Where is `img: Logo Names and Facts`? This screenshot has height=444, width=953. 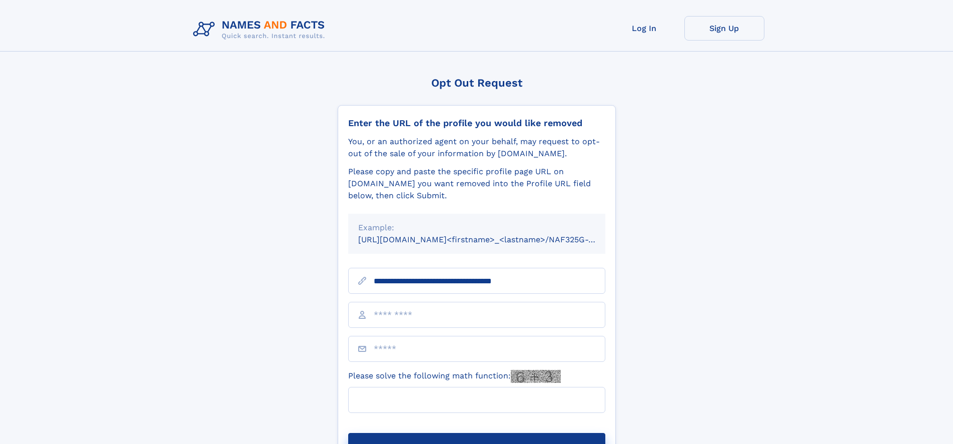
img: Logo Names and Facts is located at coordinates (261, 30).